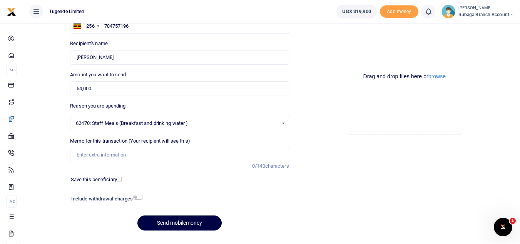 Image resolution: width=520 pixels, height=244 pixels. Describe the element at coordinates (177, 123) in the screenshot. I see `span: 62470: Staff Meals (Breakfast and drinking water )` at that location.